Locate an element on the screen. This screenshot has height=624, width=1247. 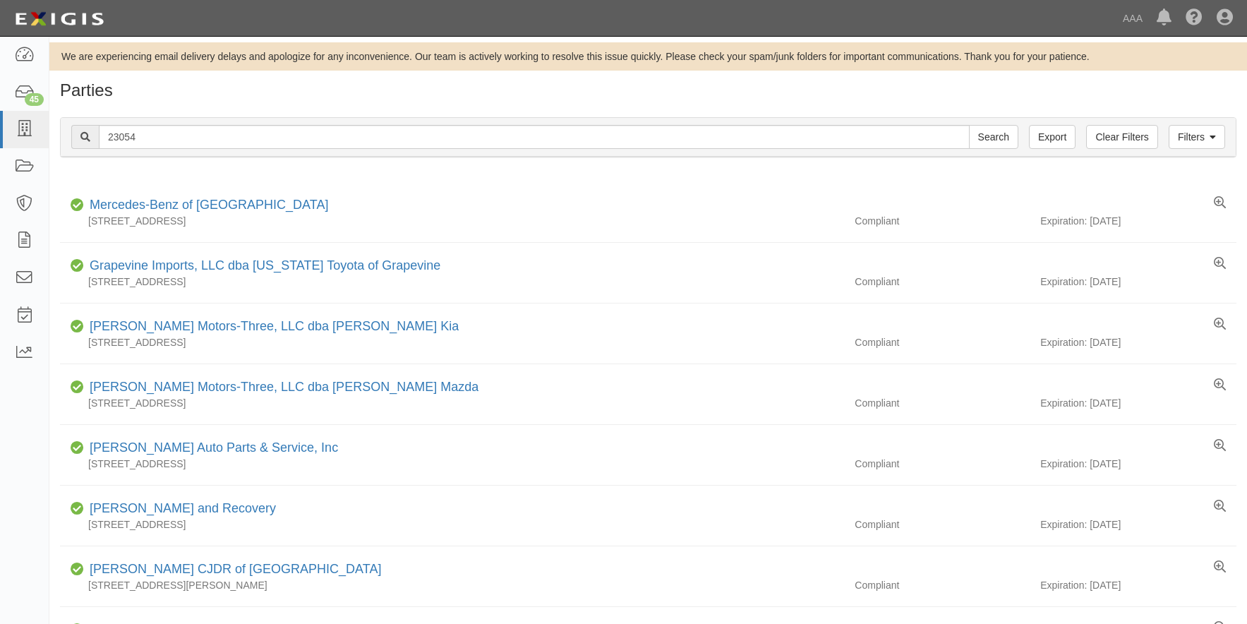
div: 45 is located at coordinates (34, 99).